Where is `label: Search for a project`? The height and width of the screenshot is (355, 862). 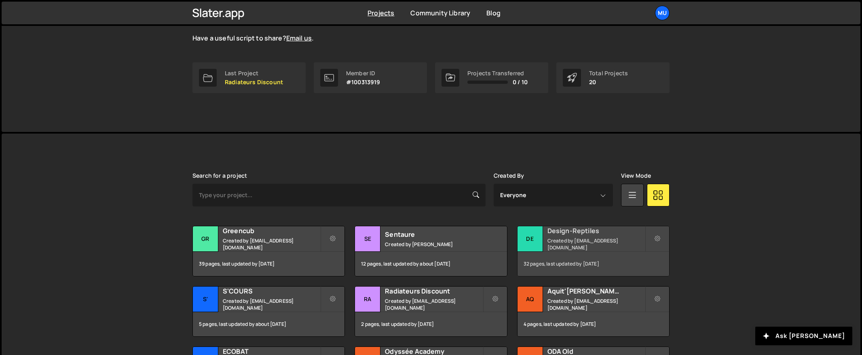 label: Search for a project is located at coordinates (220, 175).